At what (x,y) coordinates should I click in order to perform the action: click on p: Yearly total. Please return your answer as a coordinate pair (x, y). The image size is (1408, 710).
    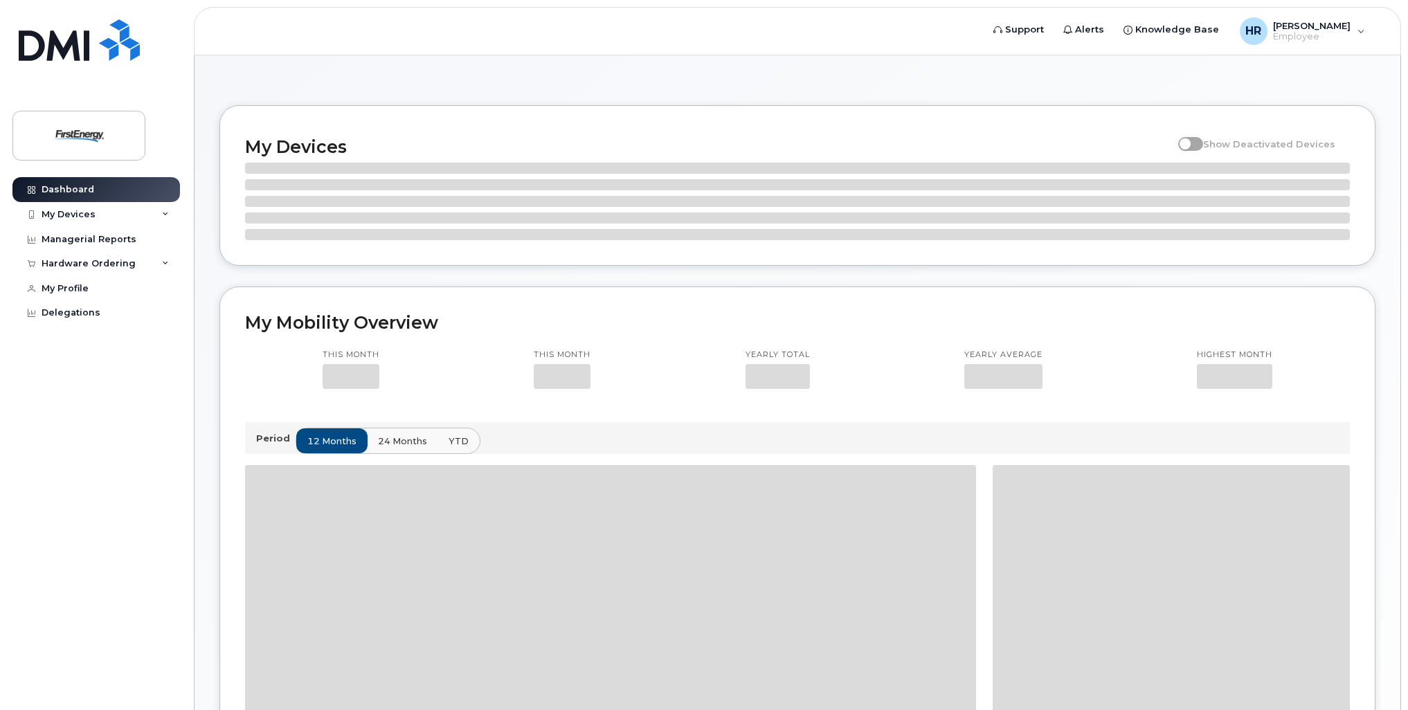
    Looking at the image, I should click on (777, 355).